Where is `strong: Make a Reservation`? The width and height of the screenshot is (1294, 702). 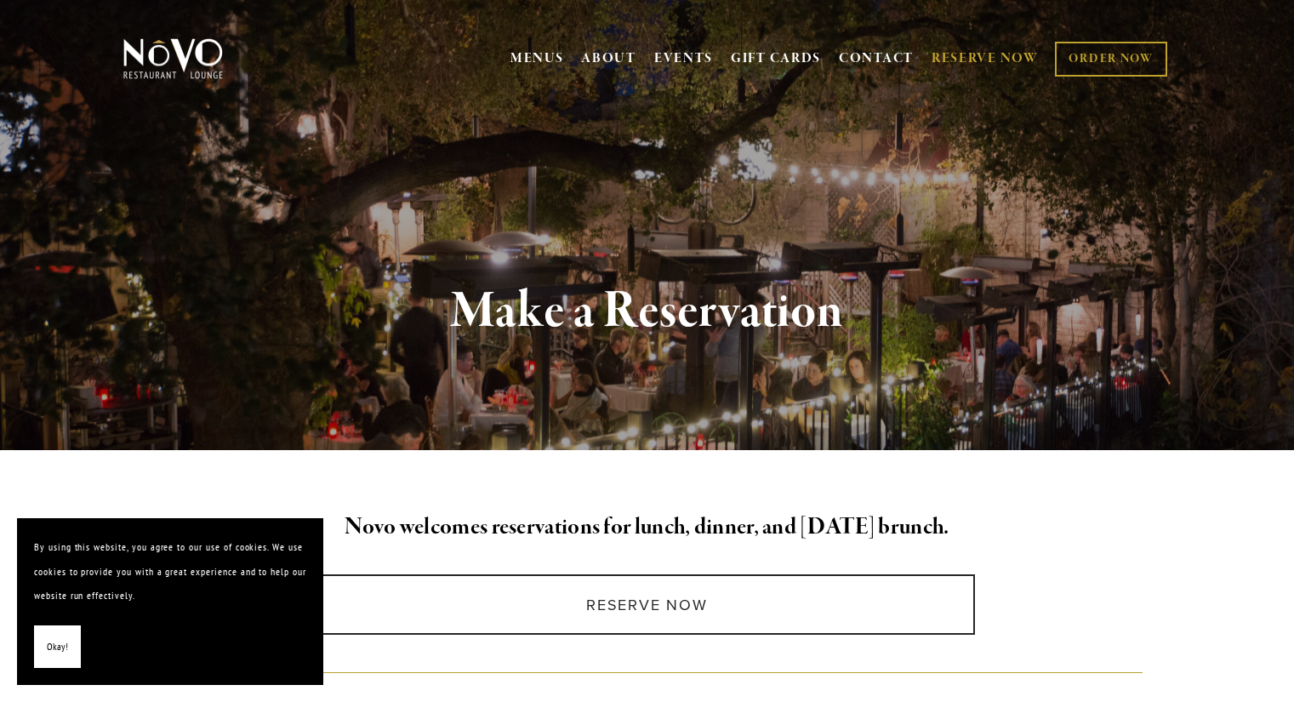 strong: Make a Reservation is located at coordinates (646, 311).